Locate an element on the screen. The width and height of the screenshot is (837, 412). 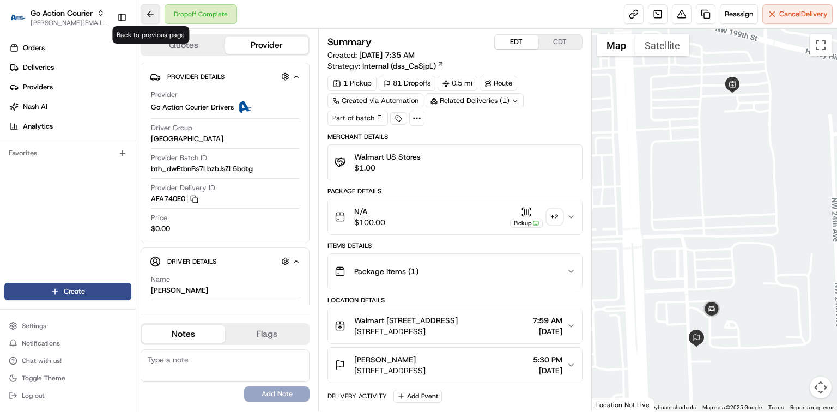
button: Notes is located at coordinates (183, 334).